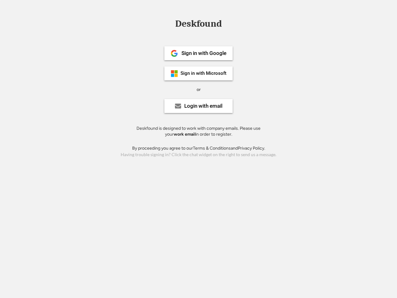  I want to click on img: ms-symbollockup_mssymbol_19.png, so click(175, 74).